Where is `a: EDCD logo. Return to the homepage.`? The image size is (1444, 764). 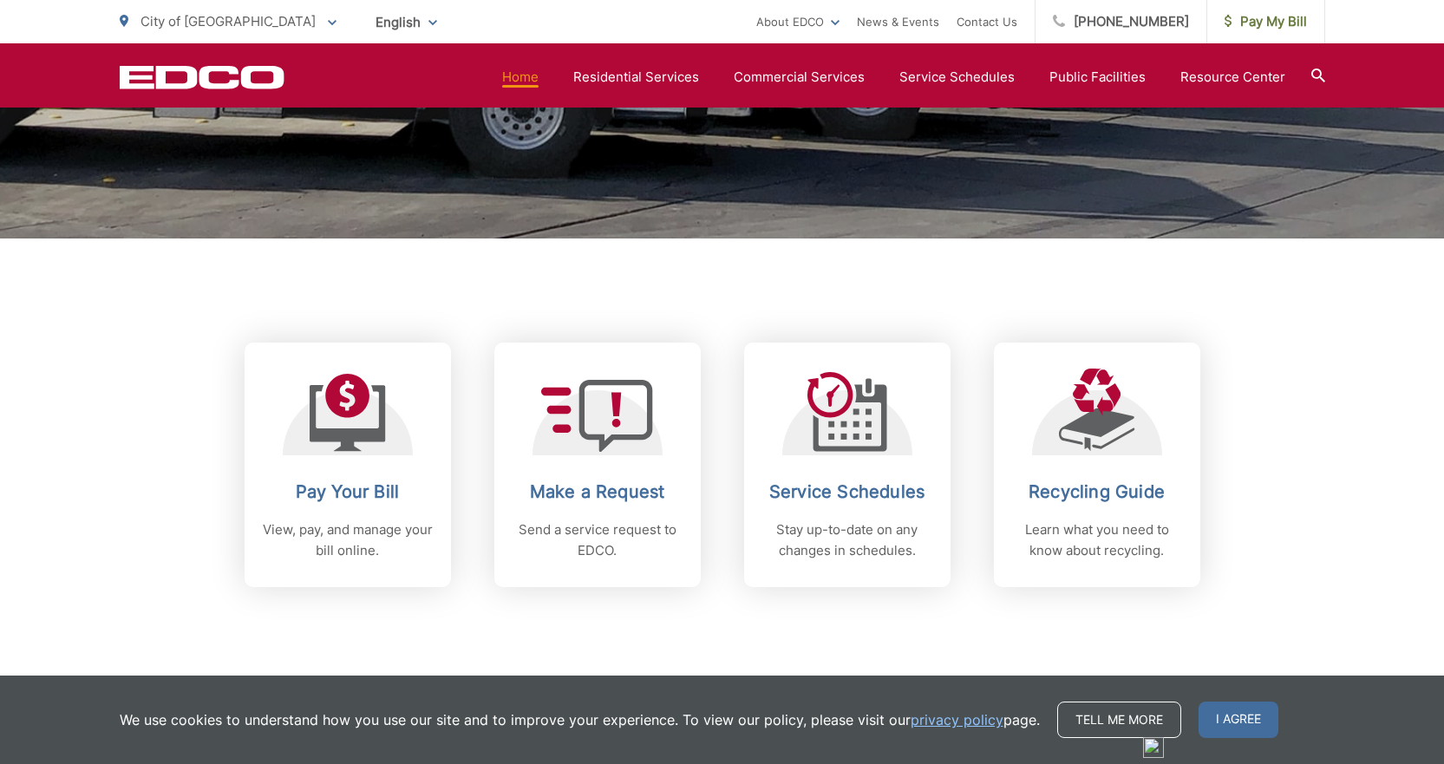 a: EDCD logo. Return to the homepage. is located at coordinates (202, 77).